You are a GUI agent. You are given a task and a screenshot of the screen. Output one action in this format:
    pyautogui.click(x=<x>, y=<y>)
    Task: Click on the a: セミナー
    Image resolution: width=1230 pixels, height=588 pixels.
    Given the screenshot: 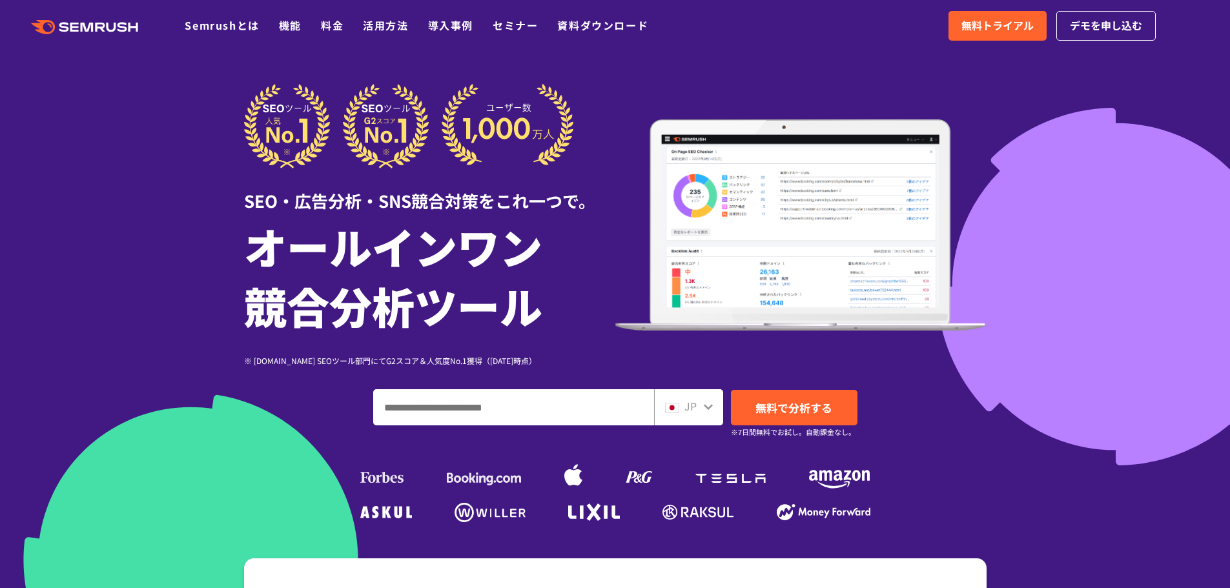 What is the action you would take?
    pyautogui.click(x=515, y=25)
    